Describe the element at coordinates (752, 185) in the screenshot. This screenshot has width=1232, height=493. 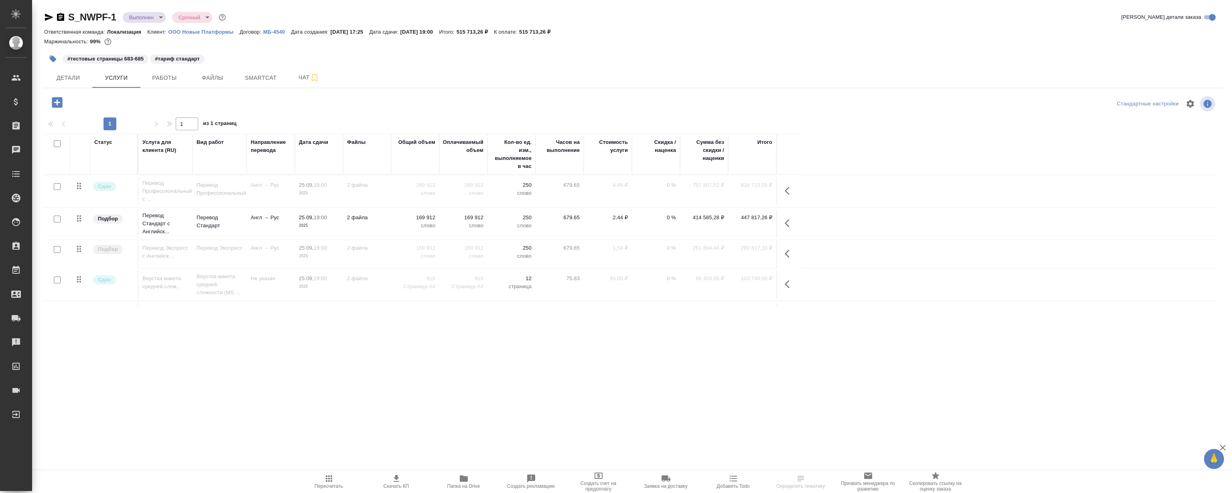
I see `p: 818 715,55 ₽` at that location.